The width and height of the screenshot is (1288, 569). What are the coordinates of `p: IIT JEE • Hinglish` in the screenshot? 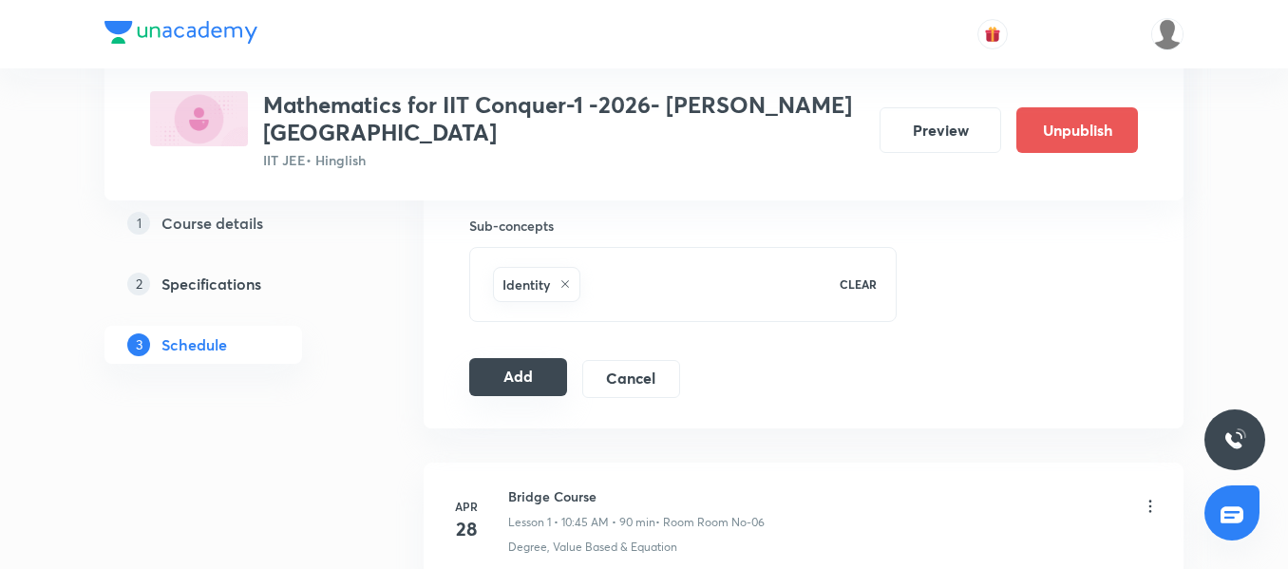 It's located at (563, 160).